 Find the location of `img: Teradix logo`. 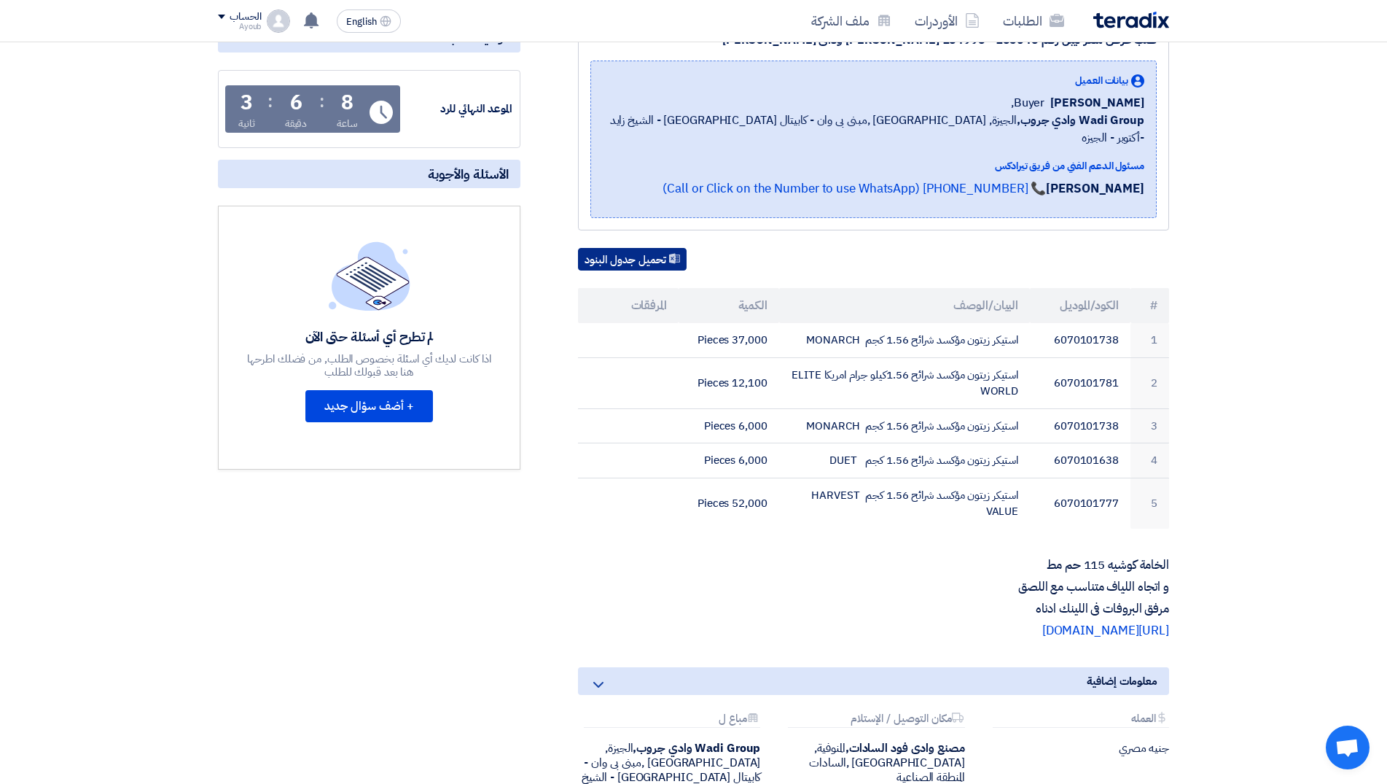

img: Teradix logo is located at coordinates (1131, 20).